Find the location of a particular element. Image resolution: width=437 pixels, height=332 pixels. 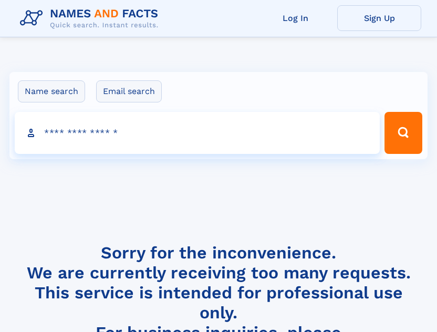

button: Search Button is located at coordinates (404, 133).